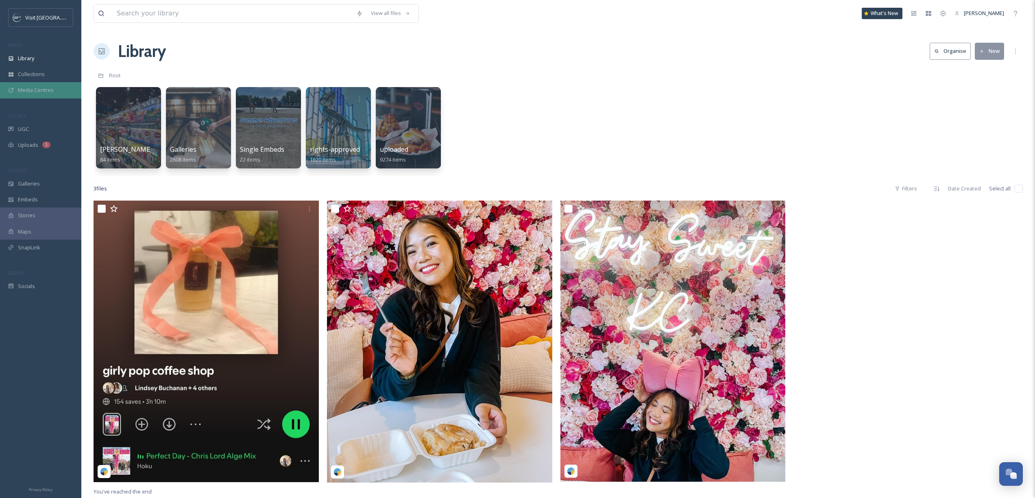 The height and width of the screenshot is (498, 1035). Describe the element at coordinates (110, 159) in the screenshot. I see `span: 84 items` at that location.